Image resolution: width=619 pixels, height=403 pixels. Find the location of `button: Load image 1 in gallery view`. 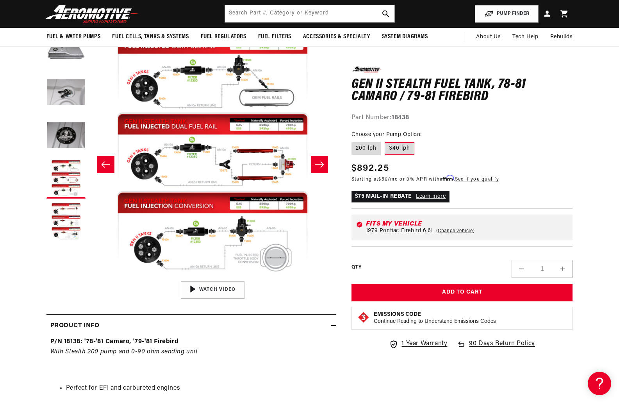

button: Load image 1 in gallery view is located at coordinates (66, 50).